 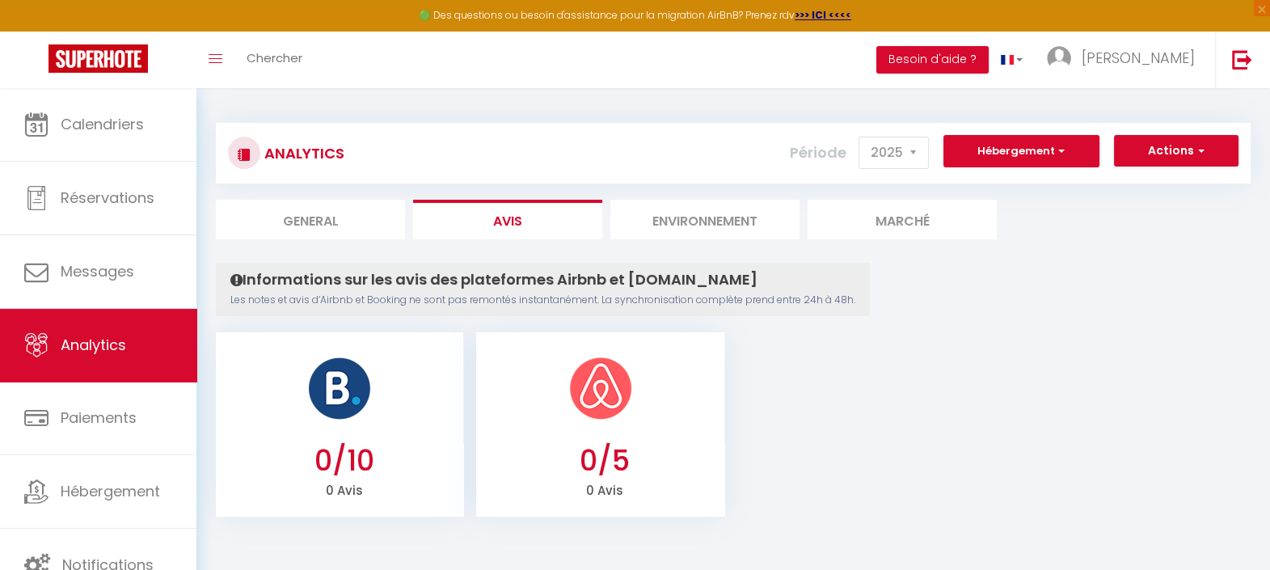 What do you see at coordinates (108, 197) in the screenshot?
I see `span: Réservations` at bounding box center [108, 197].